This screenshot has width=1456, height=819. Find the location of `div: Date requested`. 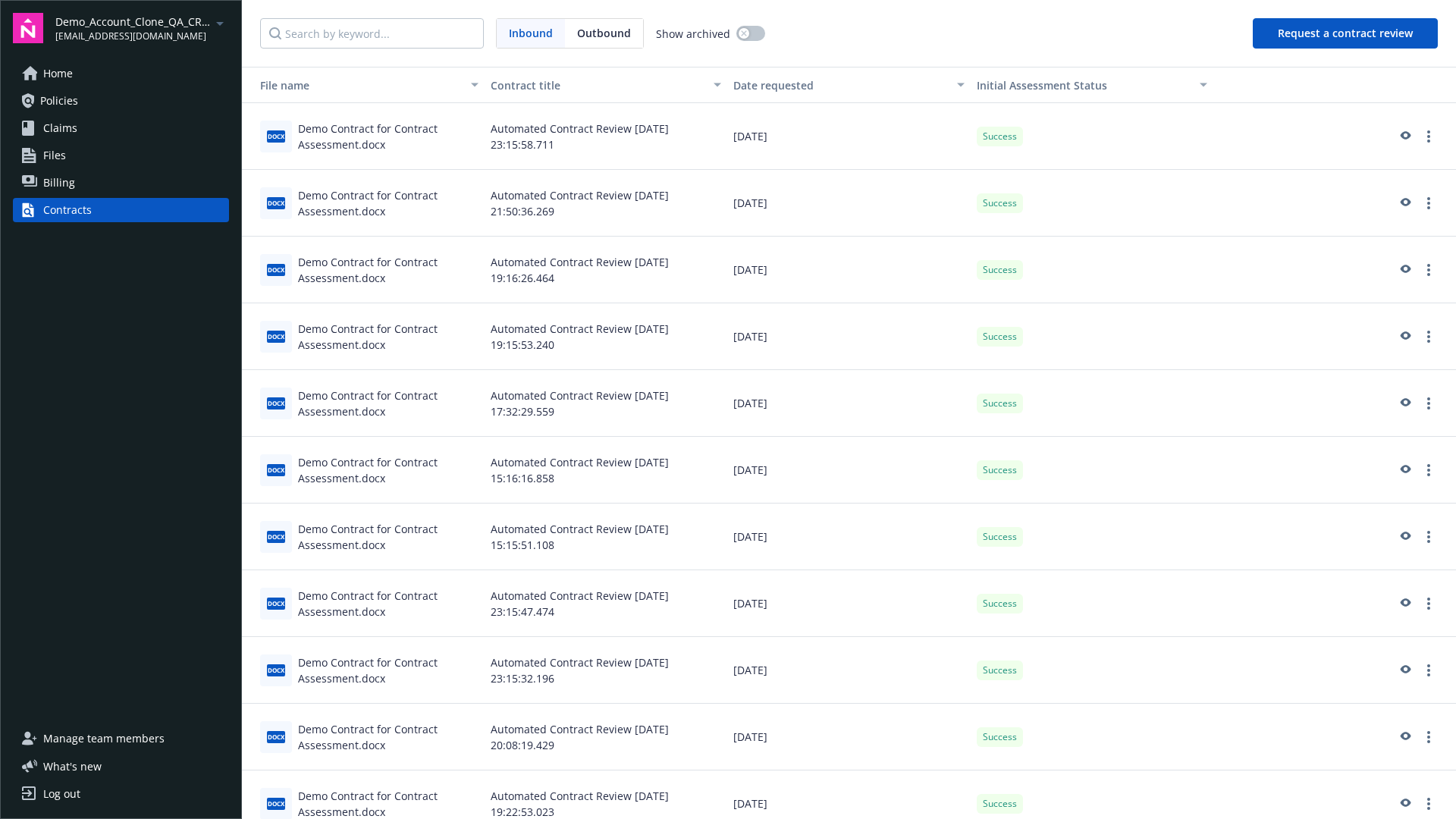

div: Date requested is located at coordinates (840, 85).